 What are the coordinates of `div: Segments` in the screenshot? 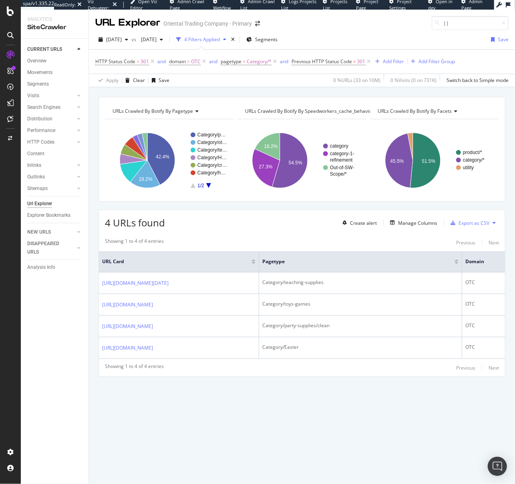 It's located at (38, 84).